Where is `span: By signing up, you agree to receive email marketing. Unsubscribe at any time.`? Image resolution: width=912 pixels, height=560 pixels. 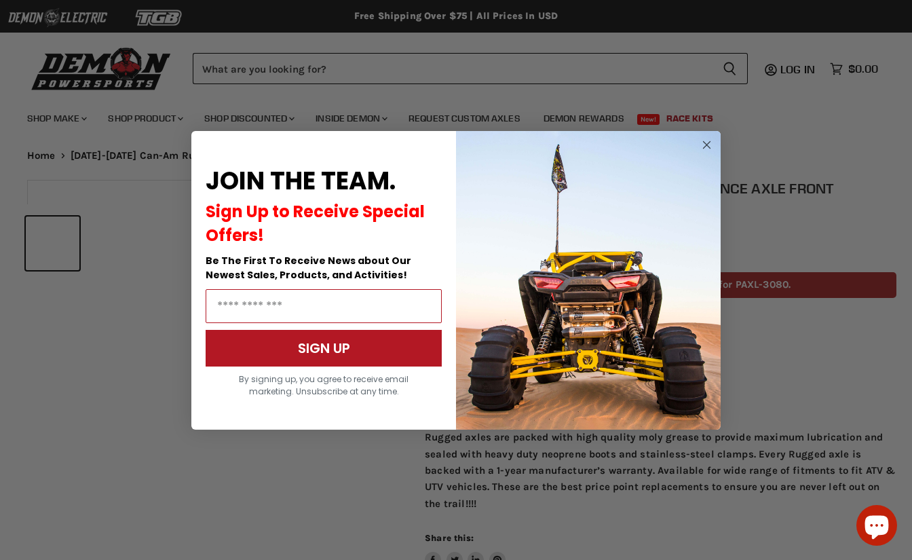
span: By signing up, you agree to receive email marketing. Unsubscribe at any time. is located at coordinates (324, 385).